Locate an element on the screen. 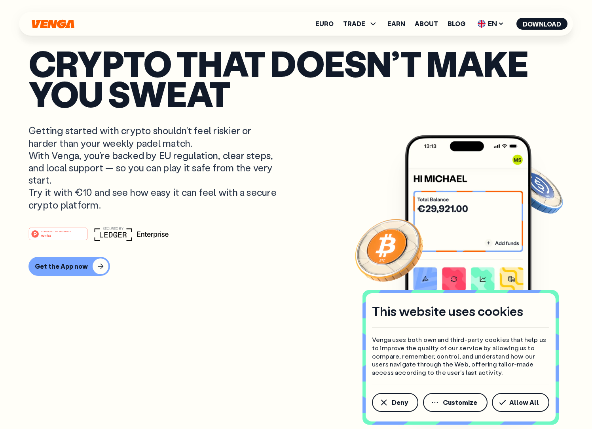 The width and height of the screenshot is (592, 429). img: flag-uk is located at coordinates (481, 24).